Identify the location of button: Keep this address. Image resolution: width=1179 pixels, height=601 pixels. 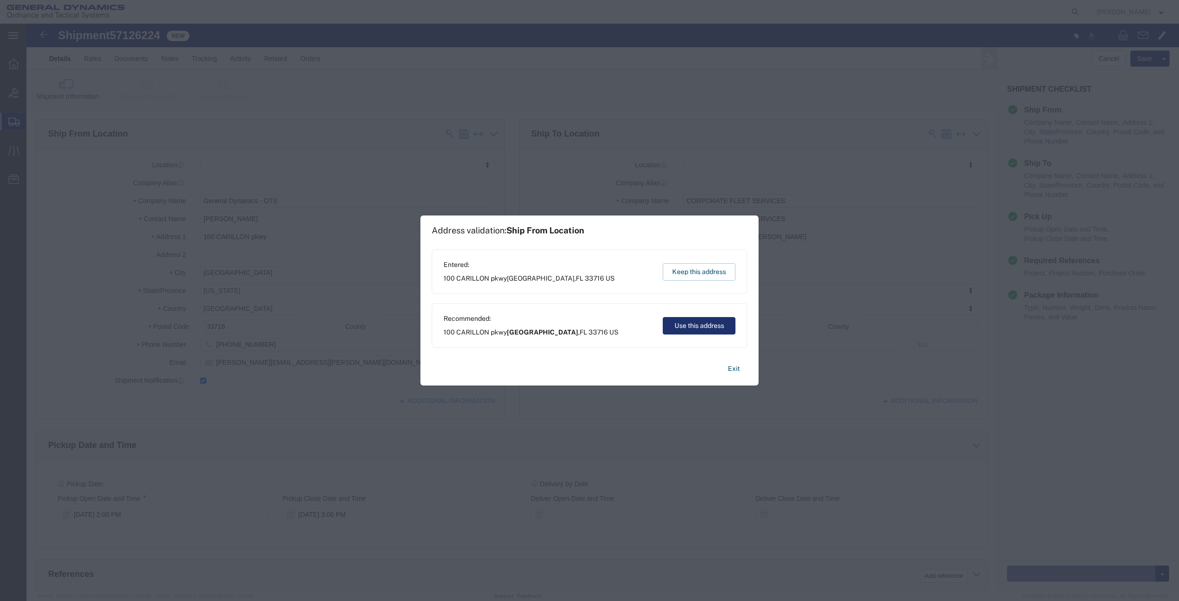
(699, 272).